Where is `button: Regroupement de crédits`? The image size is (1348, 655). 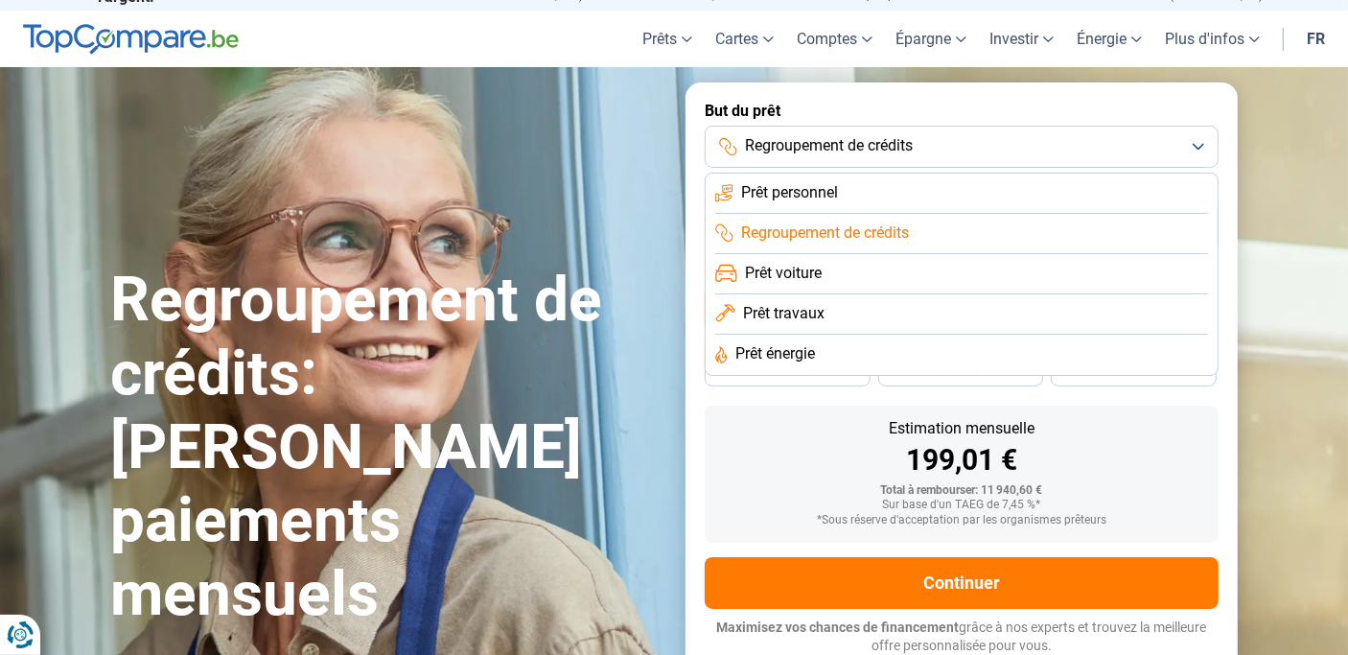
button: Regroupement de crédits is located at coordinates (961, 147).